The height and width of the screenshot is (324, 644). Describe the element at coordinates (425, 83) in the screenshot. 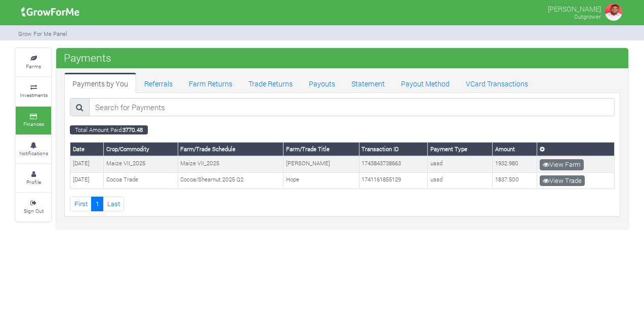

I see `a: Payout Method` at that location.